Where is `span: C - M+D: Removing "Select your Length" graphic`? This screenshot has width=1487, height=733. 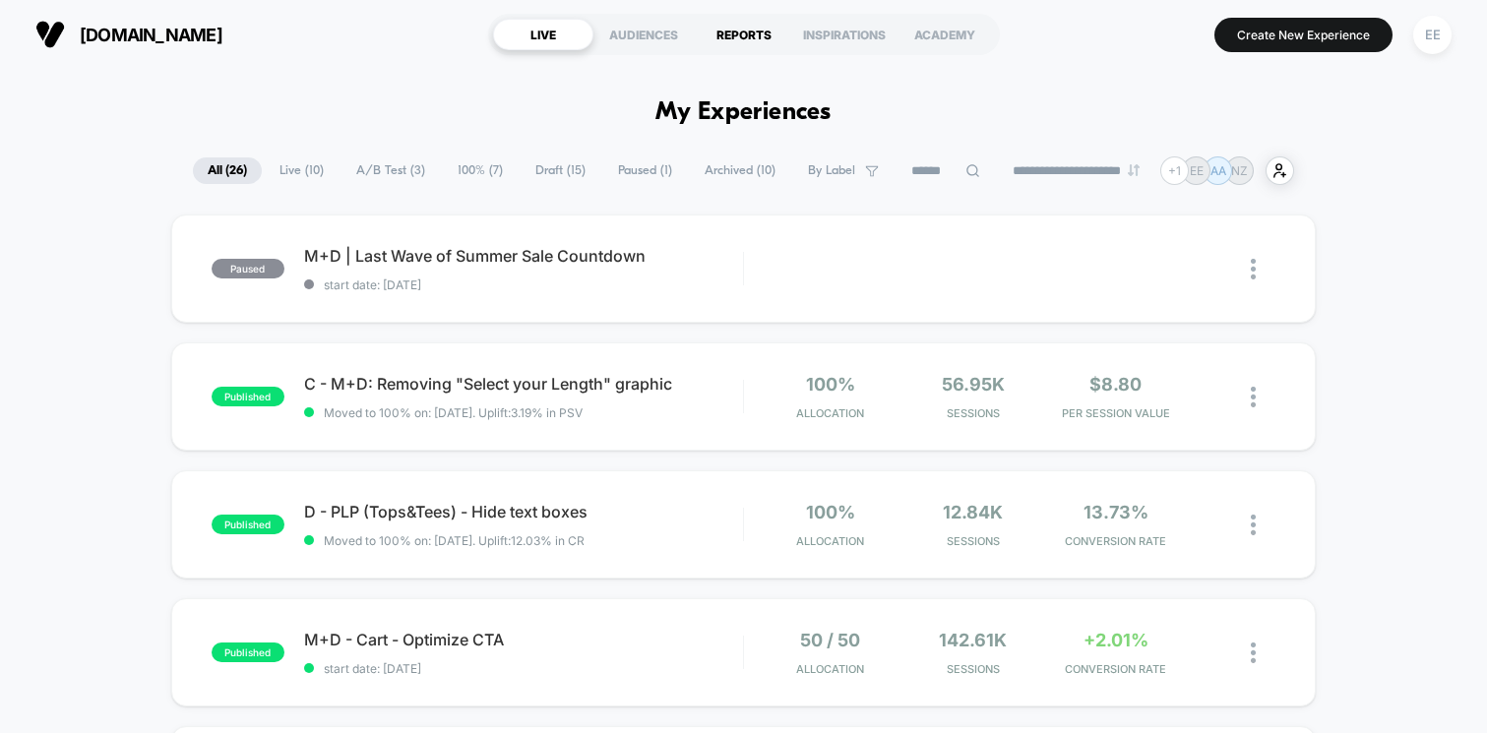
span: C - M+D: Removing "Select your Length" graphic is located at coordinates (523, 384).